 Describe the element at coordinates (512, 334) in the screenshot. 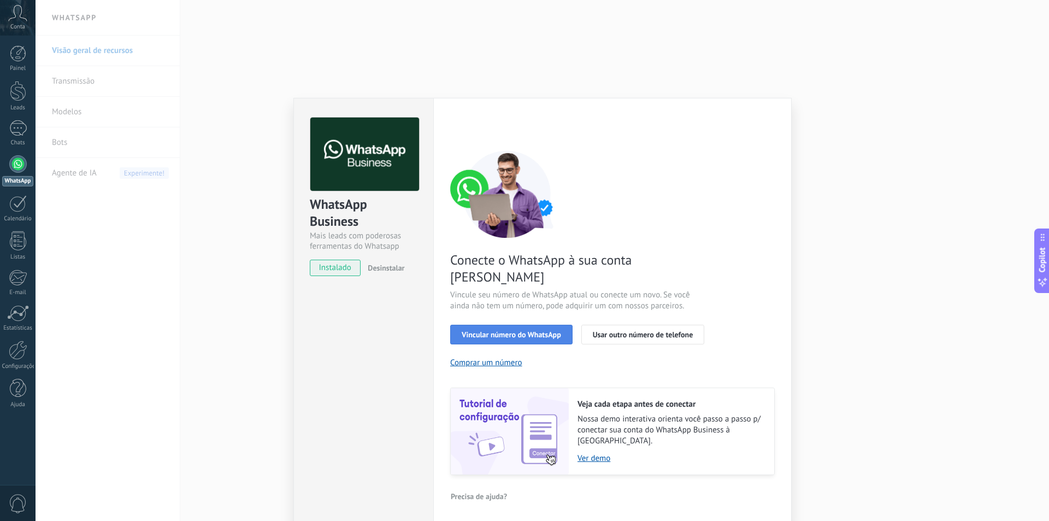

I see `span: Vincular número do WhatsApp` at that location.